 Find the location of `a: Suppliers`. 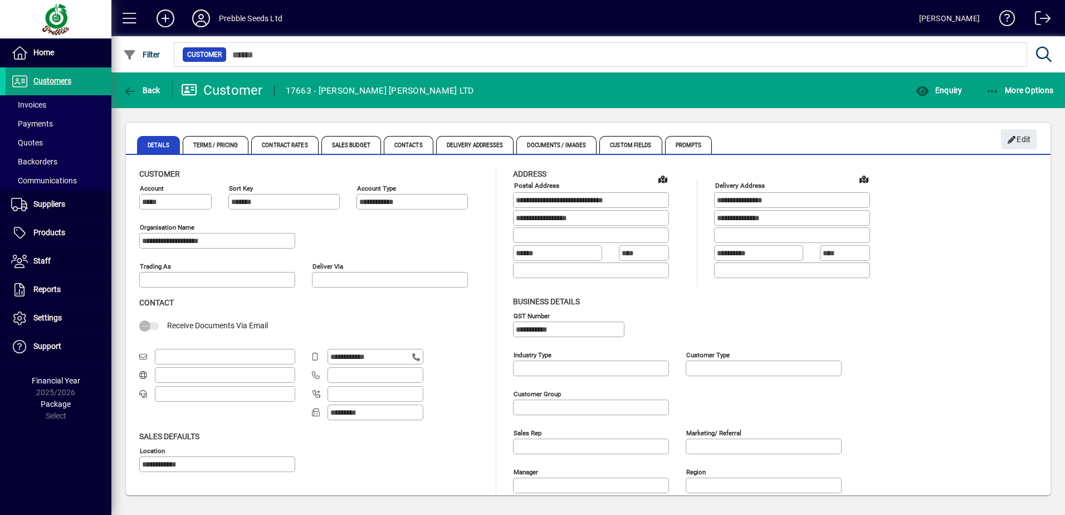

a: Suppliers is located at coordinates (58, 204).